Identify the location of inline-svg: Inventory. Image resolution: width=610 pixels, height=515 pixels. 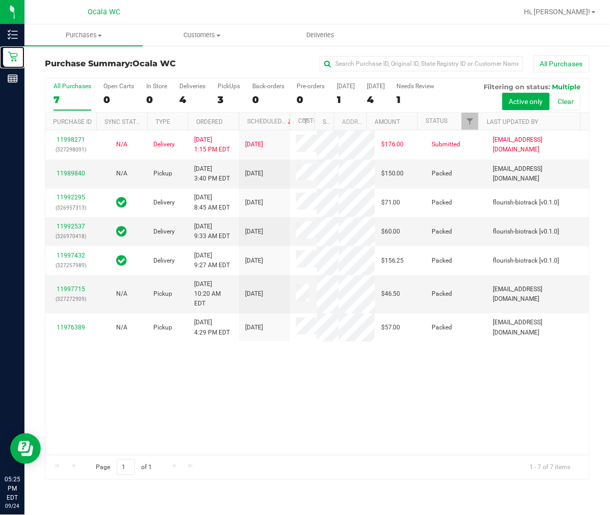
(13, 35).